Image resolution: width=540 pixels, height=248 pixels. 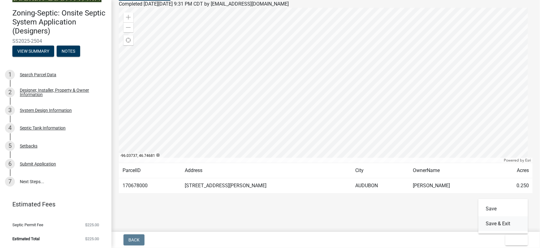 What do you see at coordinates (61, 92) in the screenshot?
I see `div: Designer, Installer, Property & Owner Information` at bounding box center [61, 92].